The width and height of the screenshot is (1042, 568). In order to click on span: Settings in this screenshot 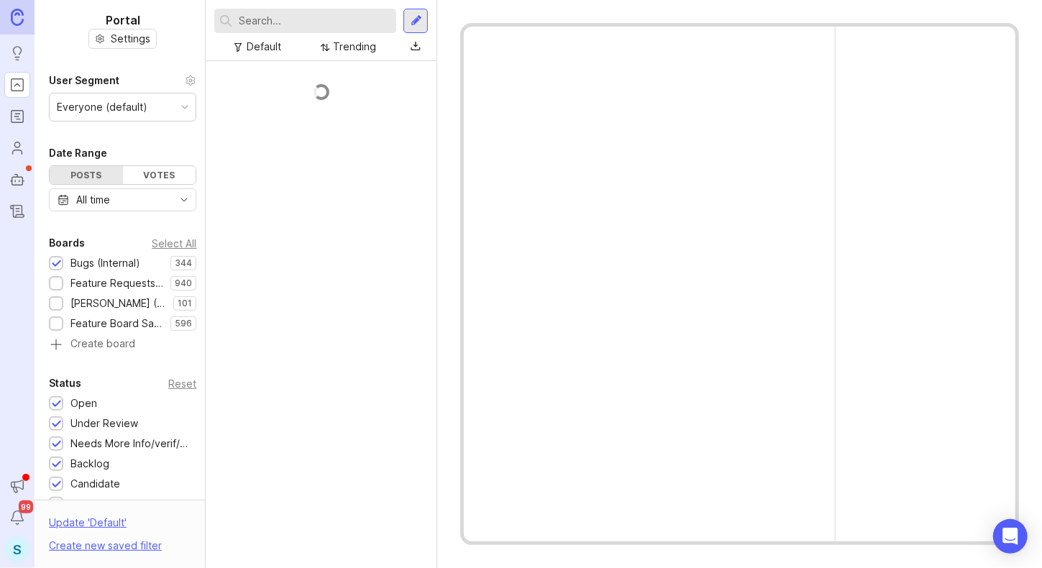, I will do `click(130, 39)`.